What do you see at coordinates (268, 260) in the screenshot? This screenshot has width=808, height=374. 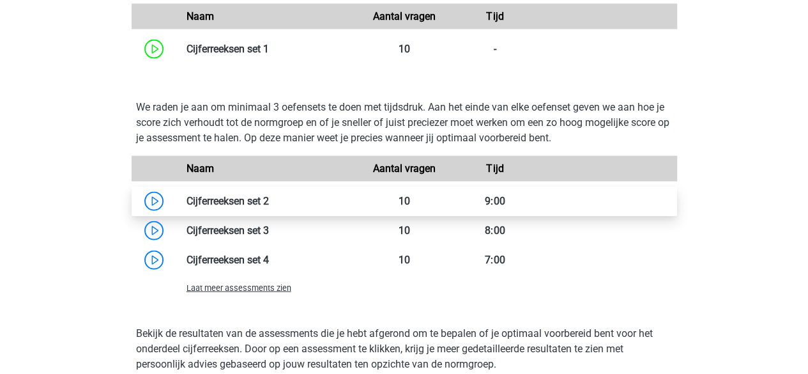 I see `div: Cijferreeksen set 4` at bounding box center [268, 260].